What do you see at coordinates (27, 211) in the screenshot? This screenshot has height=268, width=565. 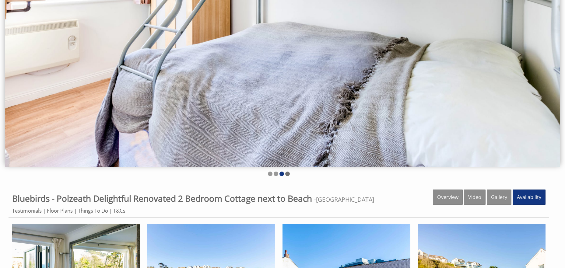 I see `a: Testimonials` at bounding box center [27, 211].